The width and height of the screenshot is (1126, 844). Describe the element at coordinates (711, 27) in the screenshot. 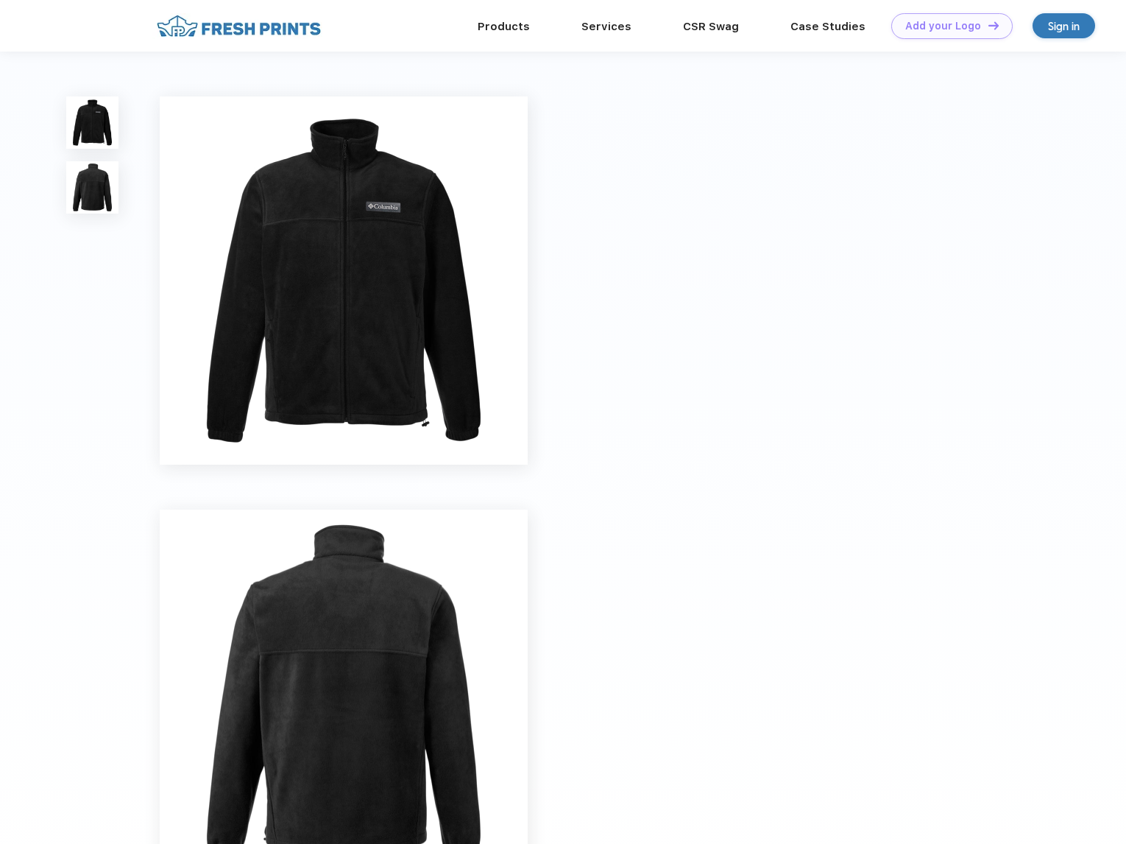

I see `a: CSR Swag` at that location.